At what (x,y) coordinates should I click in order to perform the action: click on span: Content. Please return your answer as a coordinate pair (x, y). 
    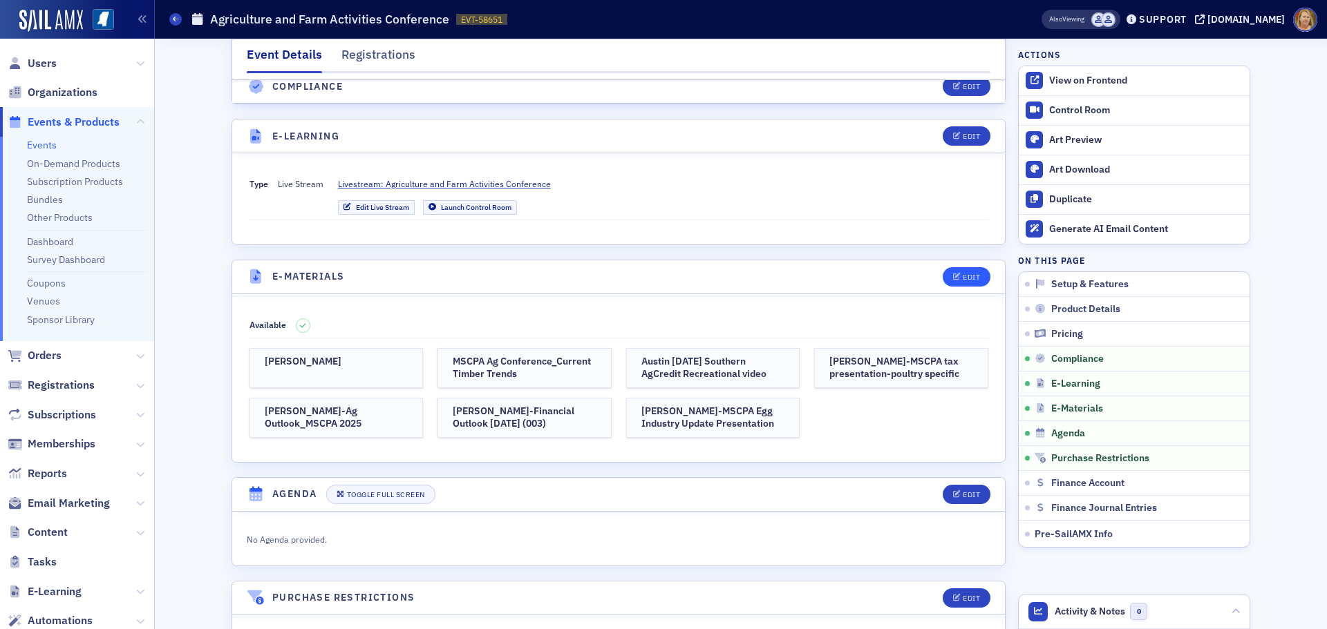
    Looking at the image, I should click on (48, 533).